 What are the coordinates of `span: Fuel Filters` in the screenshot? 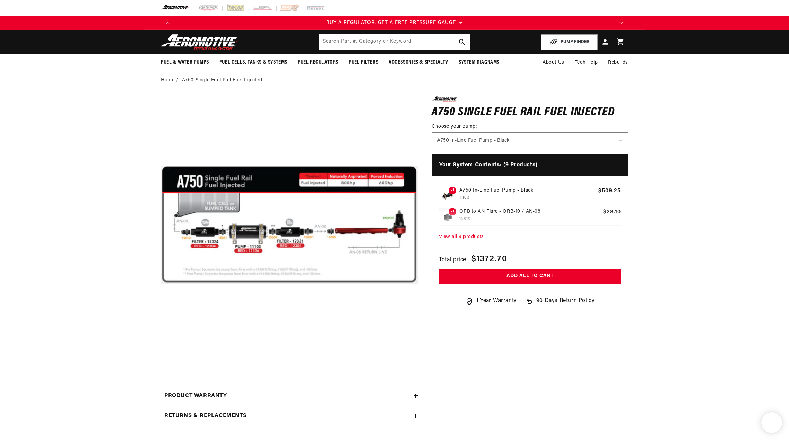 It's located at (363, 62).